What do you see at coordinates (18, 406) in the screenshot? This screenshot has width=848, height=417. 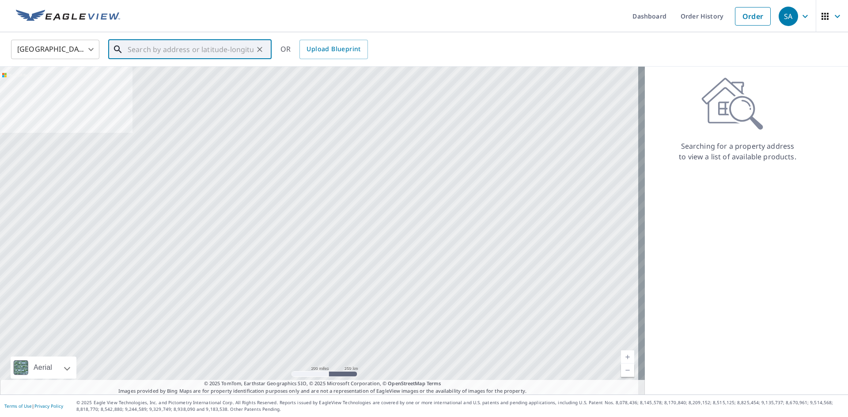 I see `a: Terms of Use` at bounding box center [18, 406].